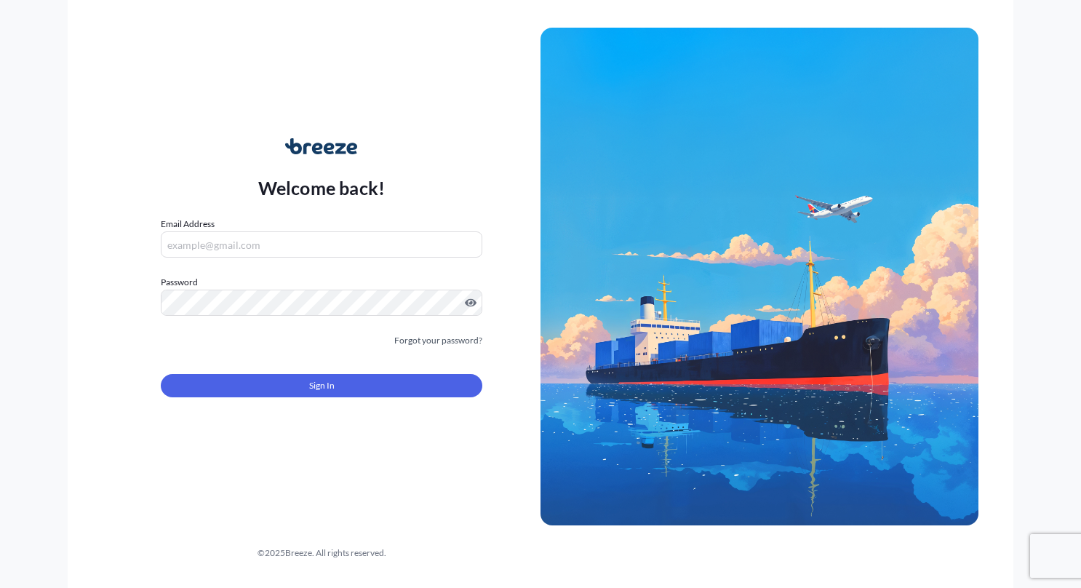  What do you see at coordinates (188, 224) in the screenshot?
I see `label: Email Address` at bounding box center [188, 224].